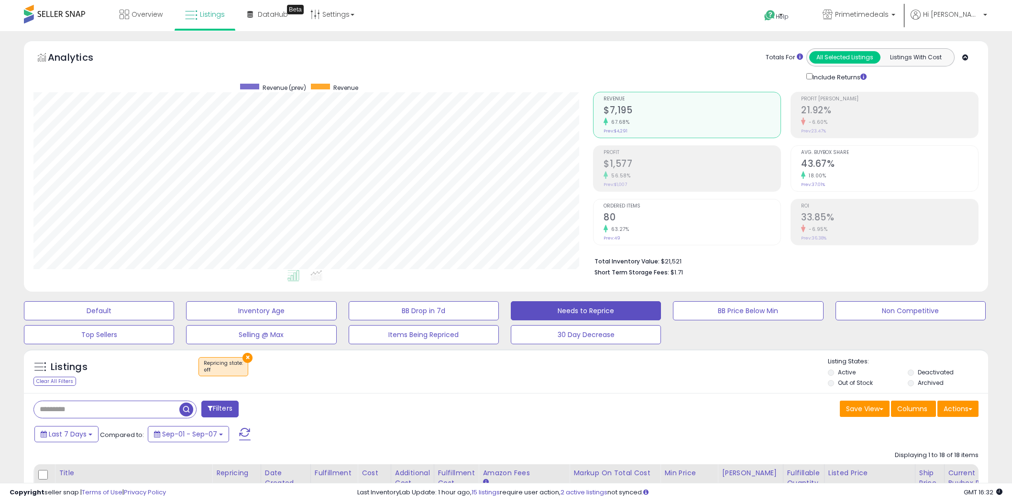 The width and height of the screenshot is (1012, 502). I want to click on span: Listings, so click(212, 14).